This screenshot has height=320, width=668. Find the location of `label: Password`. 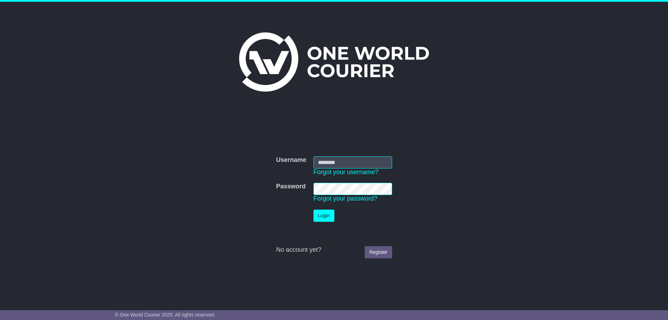

label: Password is located at coordinates (291, 187).